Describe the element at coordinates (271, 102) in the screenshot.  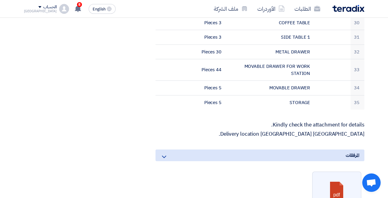
I see `td: STORAGE` at that location.